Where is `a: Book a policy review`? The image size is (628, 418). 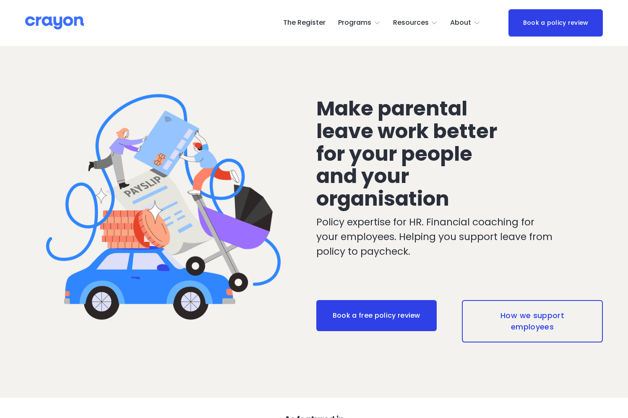
a: Book a policy review is located at coordinates (555, 23).